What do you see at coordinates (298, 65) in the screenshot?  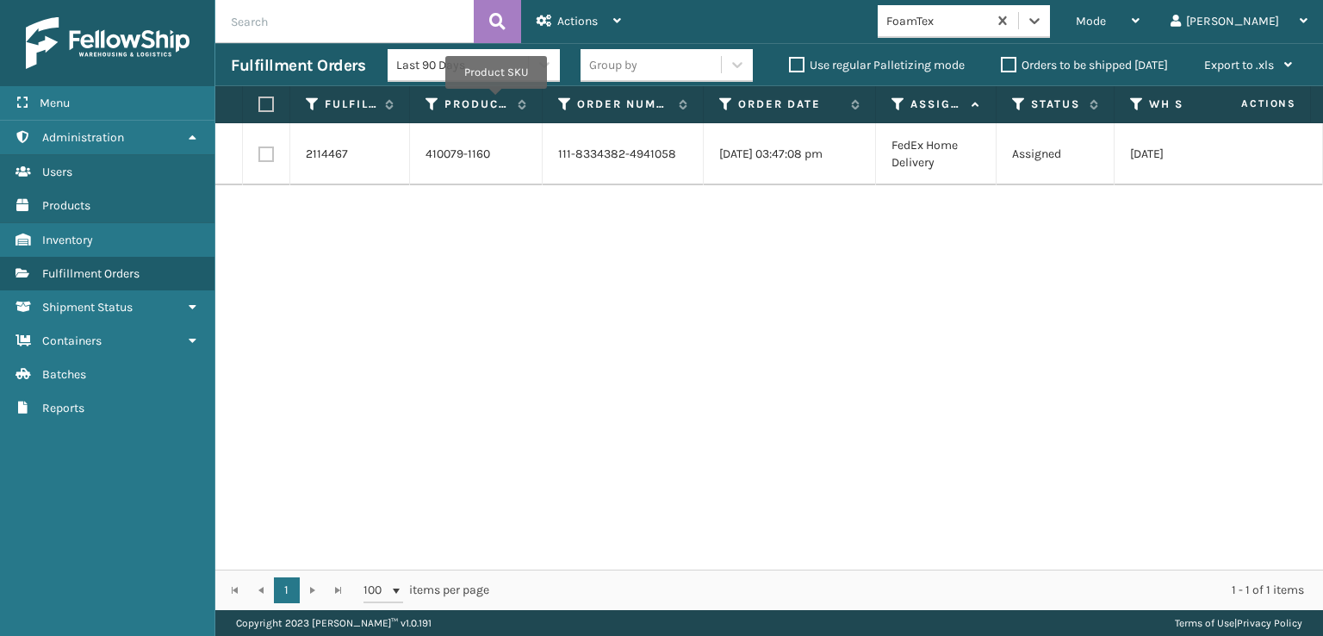 I see `h3: Fulfillment Orders` at bounding box center [298, 65].